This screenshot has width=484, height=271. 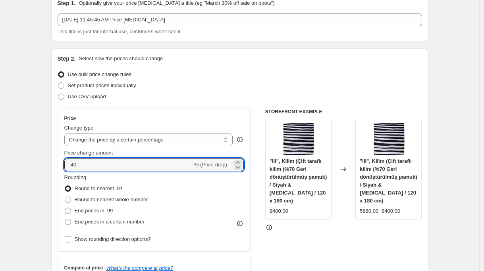 What do you see at coordinates (121, 59) in the screenshot?
I see `p: Select how the prices should change` at bounding box center [121, 59].